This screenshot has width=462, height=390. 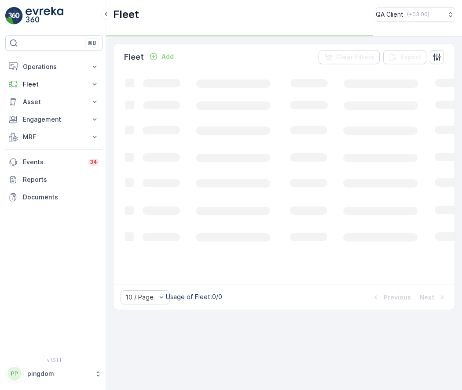 What do you see at coordinates (53, 162) in the screenshot?
I see `p: Events` at bounding box center [53, 162].